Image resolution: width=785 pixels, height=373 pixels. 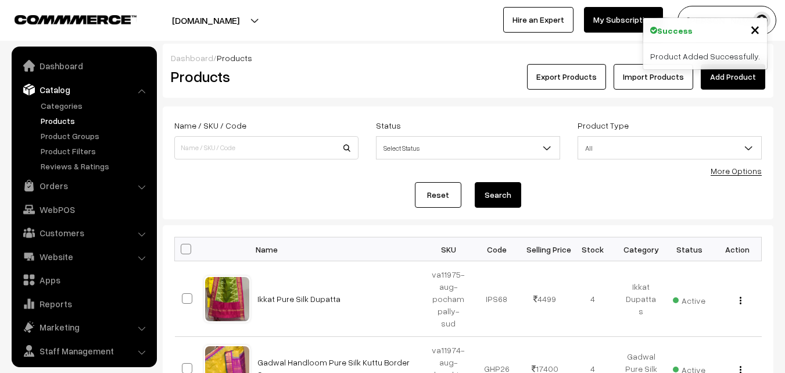 What do you see at coordinates (84, 256) in the screenshot?
I see `a: Website` at bounding box center [84, 256].